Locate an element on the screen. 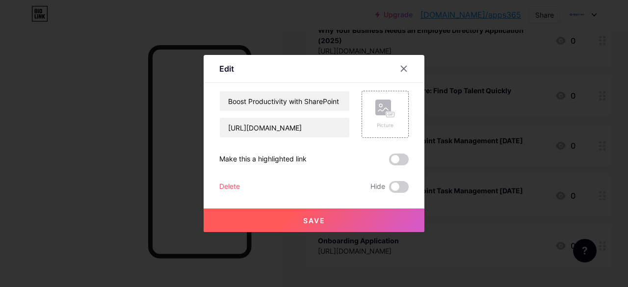 Image resolution: width=628 pixels, height=287 pixels. button: Save is located at coordinates (314, 220).